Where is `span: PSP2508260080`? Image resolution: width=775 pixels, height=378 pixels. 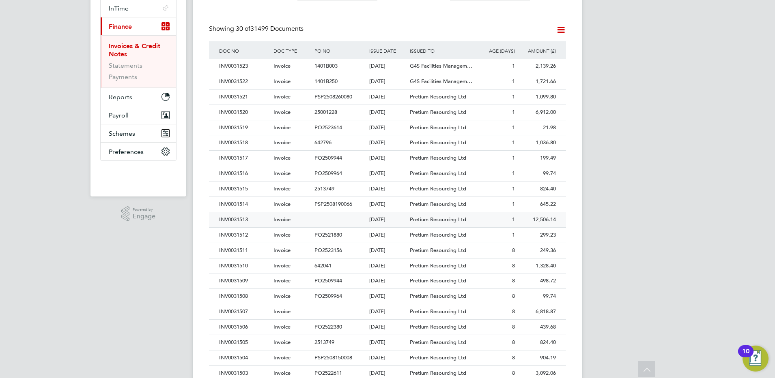
span: PSP2508260080 is located at coordinates (333, 97).